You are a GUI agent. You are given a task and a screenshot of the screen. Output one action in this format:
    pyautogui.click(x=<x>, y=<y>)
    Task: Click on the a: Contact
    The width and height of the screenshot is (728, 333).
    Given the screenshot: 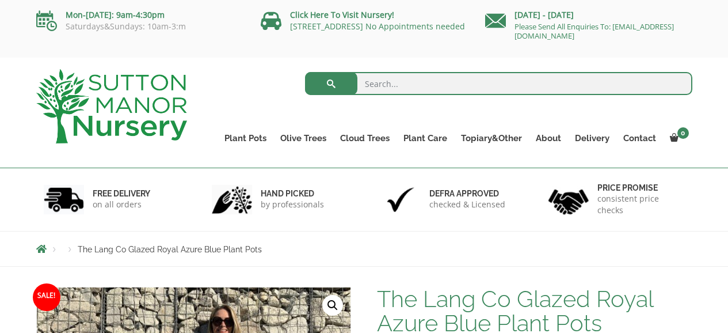 What is the action you would take?
    pyautogui.click(x=640, y=138)
    